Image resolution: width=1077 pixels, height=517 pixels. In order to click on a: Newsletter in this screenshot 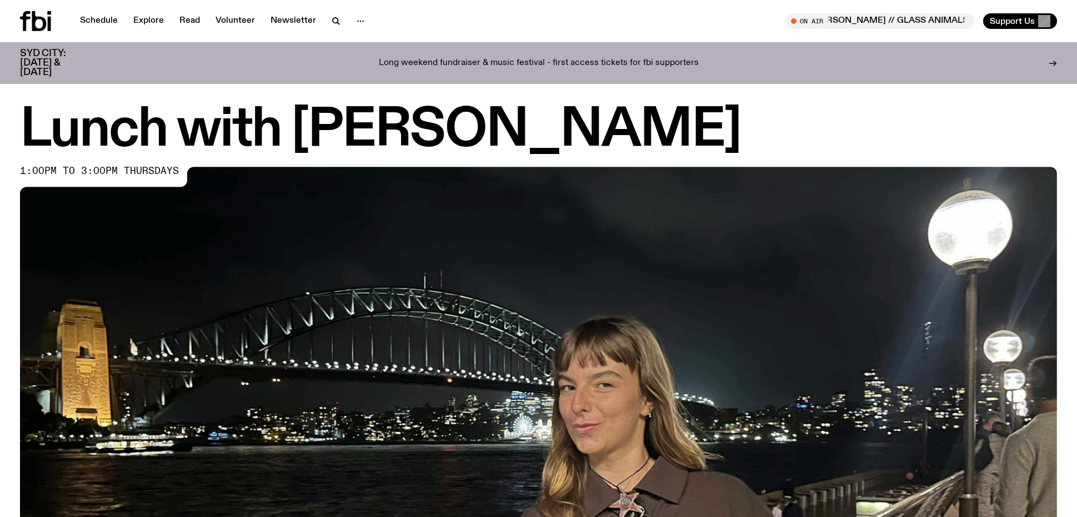, I will do `click(293, 21)`.